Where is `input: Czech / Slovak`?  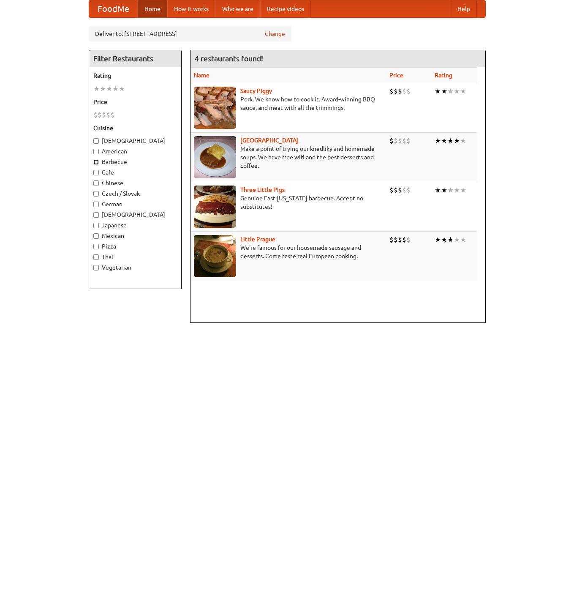
input: Czech / Slovak is located at coordinates (96, 194).